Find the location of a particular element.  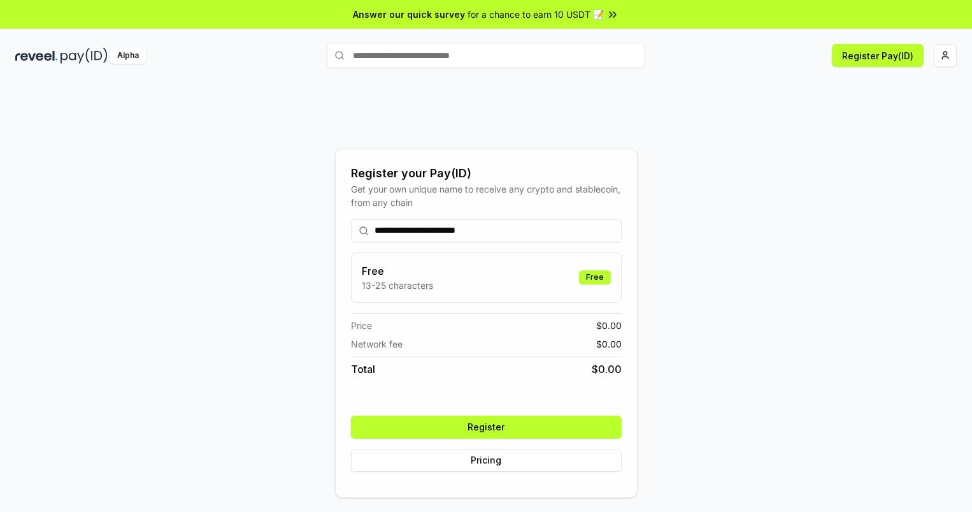

span: Answer our quick survey is located at coordinates (409, 14).